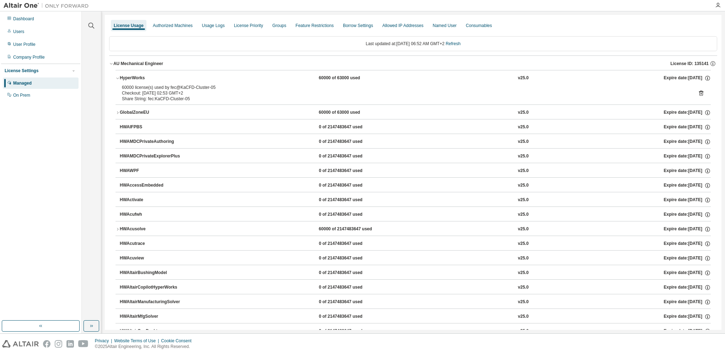 The height and width of the screenshot is (354, 725). What do you see at coordinates (23, 19) in the screenshot?
I see `div: Dashboard` at bounding box center [23, 19].